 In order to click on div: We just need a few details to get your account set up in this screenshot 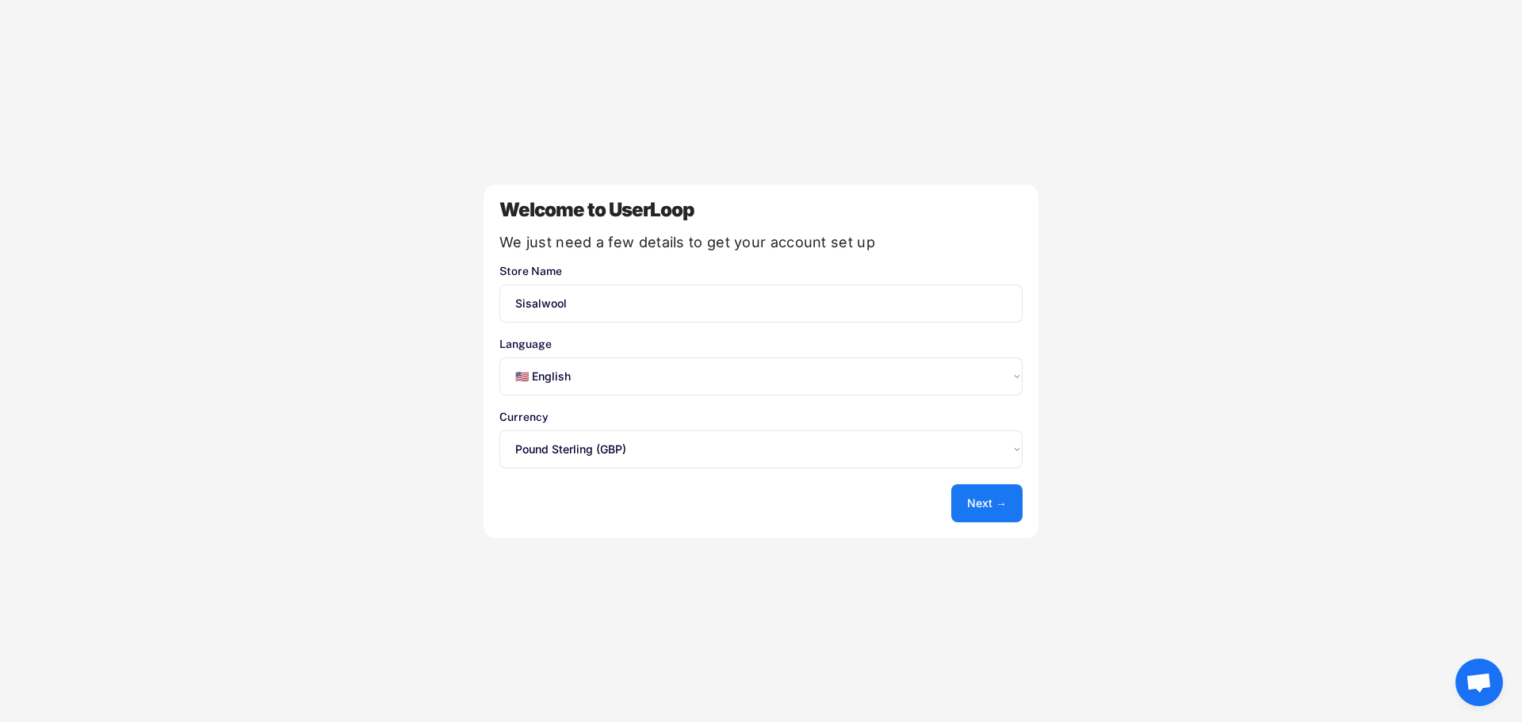, I will do `click(761, 243)`.